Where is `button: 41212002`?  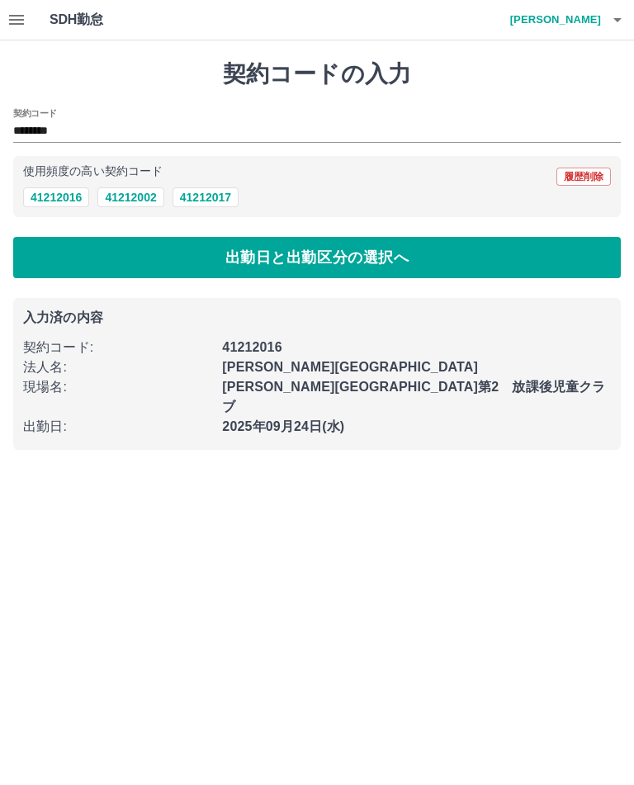
button: 41212002 is located at coordinates (130, 197).